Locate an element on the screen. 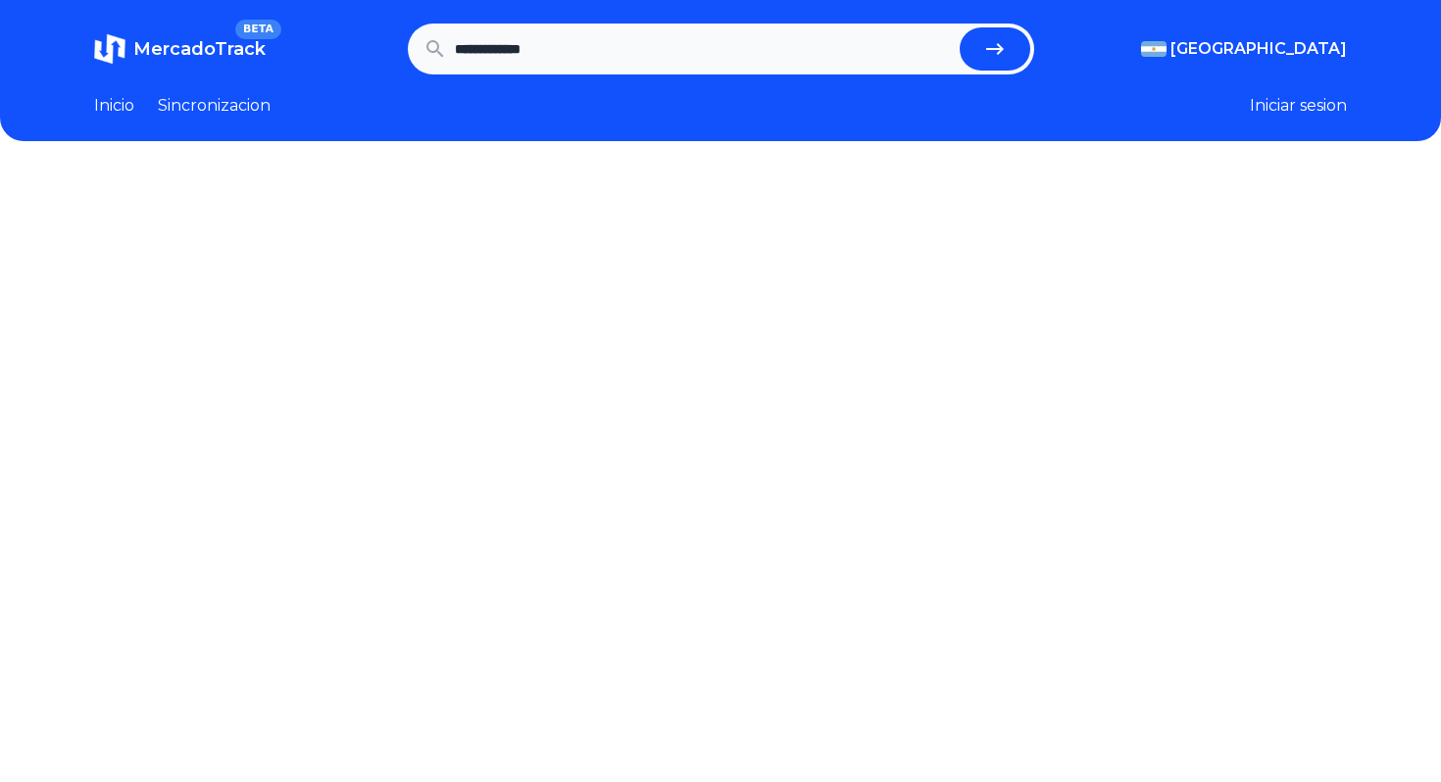 The width and height of the screenshot is (1441, 782). span: MercadoTrack is located at coordinates (199, 49).